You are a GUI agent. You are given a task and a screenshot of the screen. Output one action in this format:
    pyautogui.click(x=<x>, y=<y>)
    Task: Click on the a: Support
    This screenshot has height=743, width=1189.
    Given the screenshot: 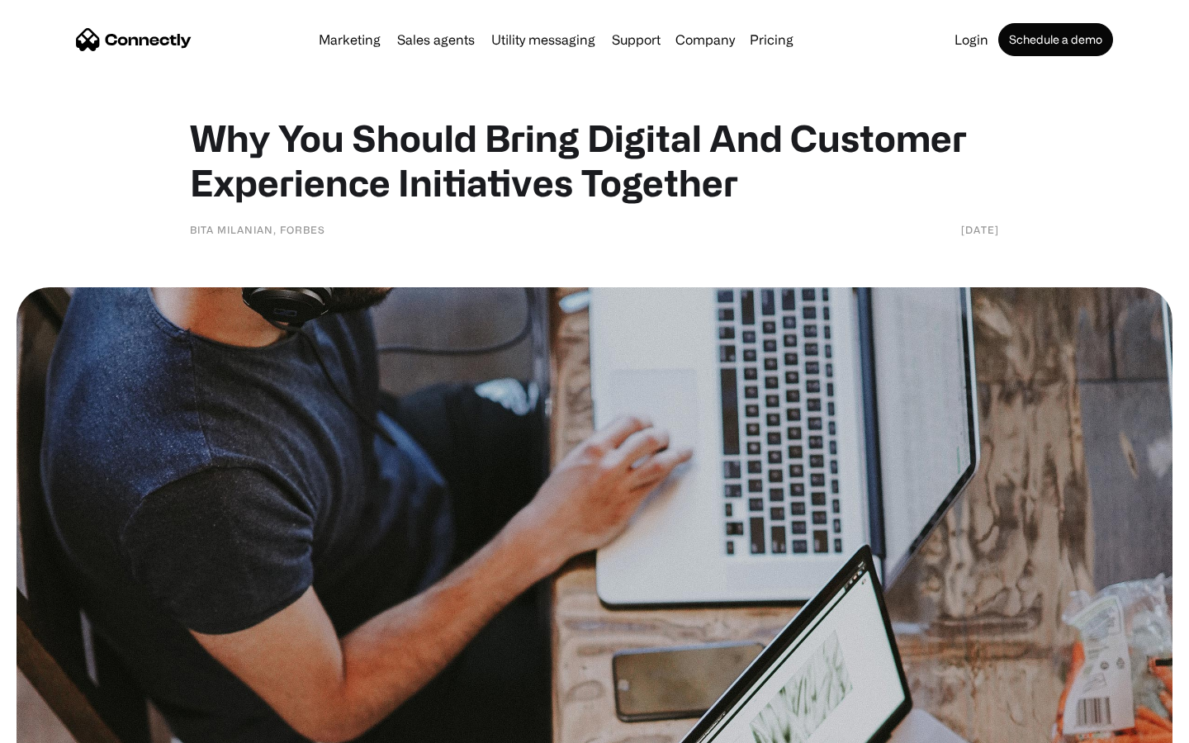 What is the action you would take?
    pyautogui.click(x=636, y=40)
    